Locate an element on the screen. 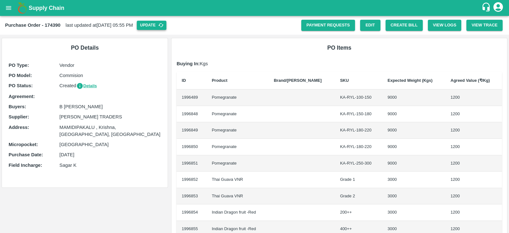 This screenshot has width=509, height=233. b: Field Incharge : is located at coordinates (25, 165).